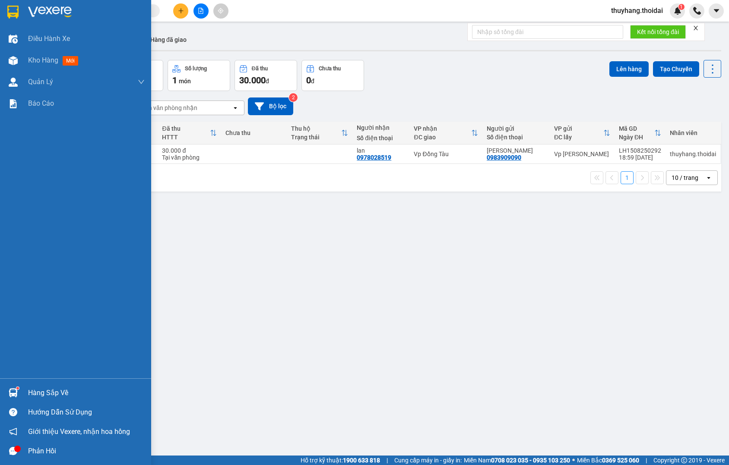 This screenshot has width=729, height=465. What do you see at coordinates (13, 412) in the screenshot?
I see `span: question-circle` at bounding box center [13, 412].